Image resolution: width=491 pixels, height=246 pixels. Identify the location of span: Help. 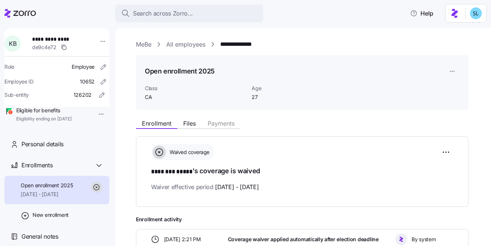
(421, 13).